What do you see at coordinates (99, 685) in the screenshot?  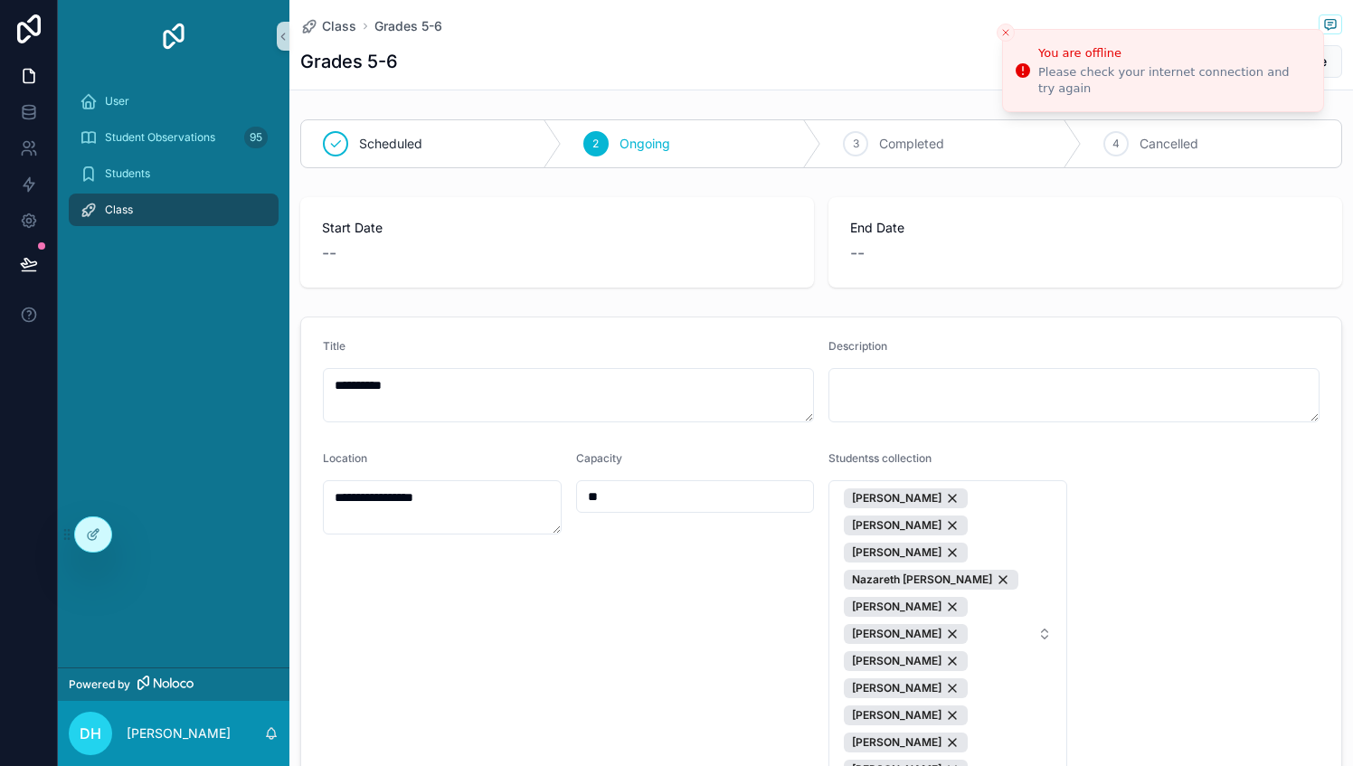 I see `span: Powered by` at bounding box center [99, 685].